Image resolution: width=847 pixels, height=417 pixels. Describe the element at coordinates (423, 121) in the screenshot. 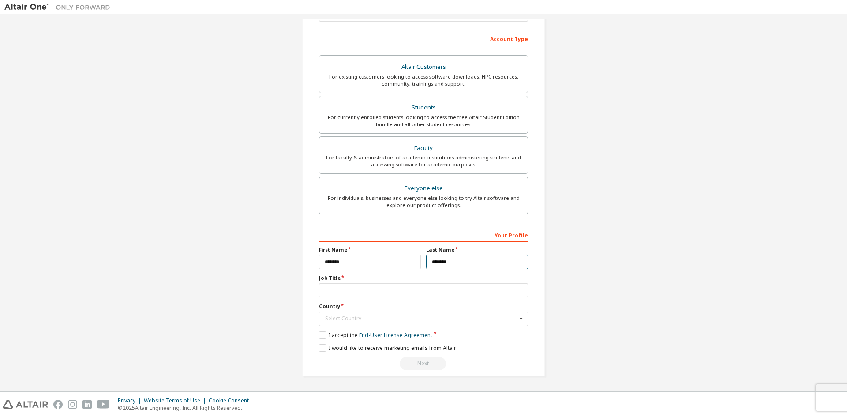

I see `div: For currently enrolled students looking to access the free Altair Student Edition bundle and all ...` at that location.